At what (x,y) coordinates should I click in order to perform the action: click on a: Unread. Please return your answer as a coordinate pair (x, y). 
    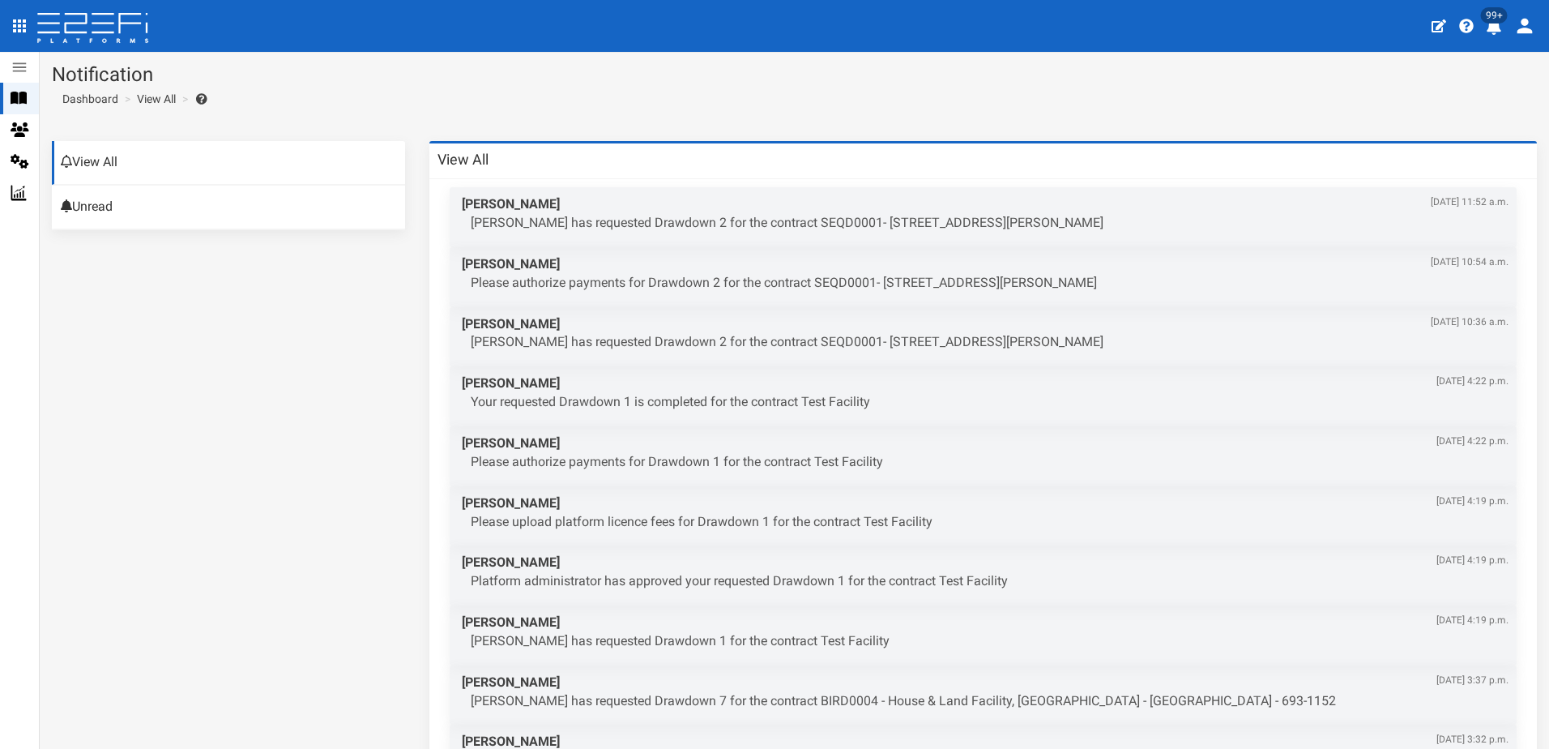
    Looking at the image, I should click on (229, 207).